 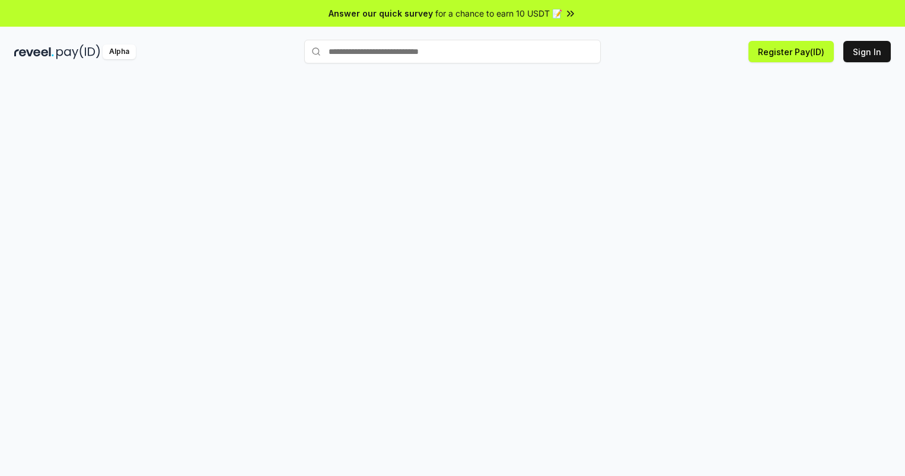 I want to click on button: Sign In, so click(x=867, y=52).